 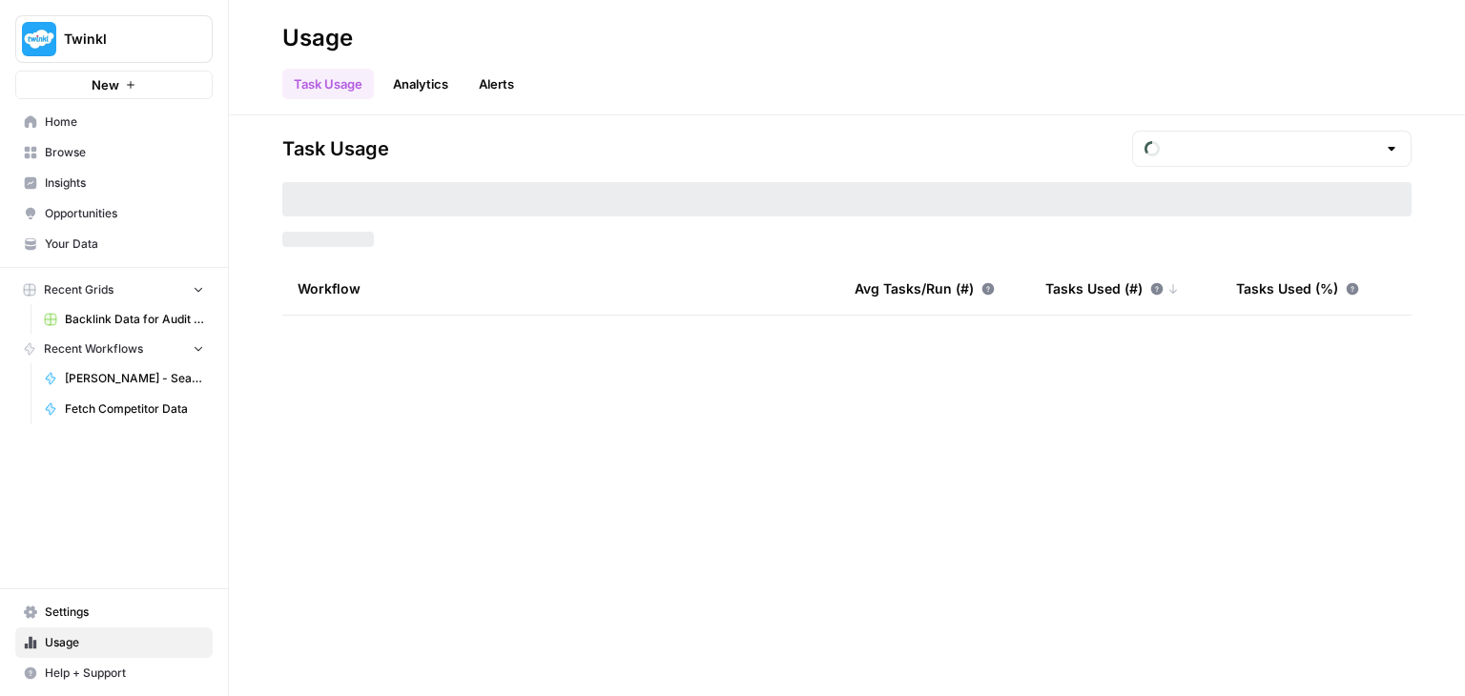 What do you see at coordinates (124, 214) in the screenshot?
I see `span: Opportunities` at bounding box center [124, 214].